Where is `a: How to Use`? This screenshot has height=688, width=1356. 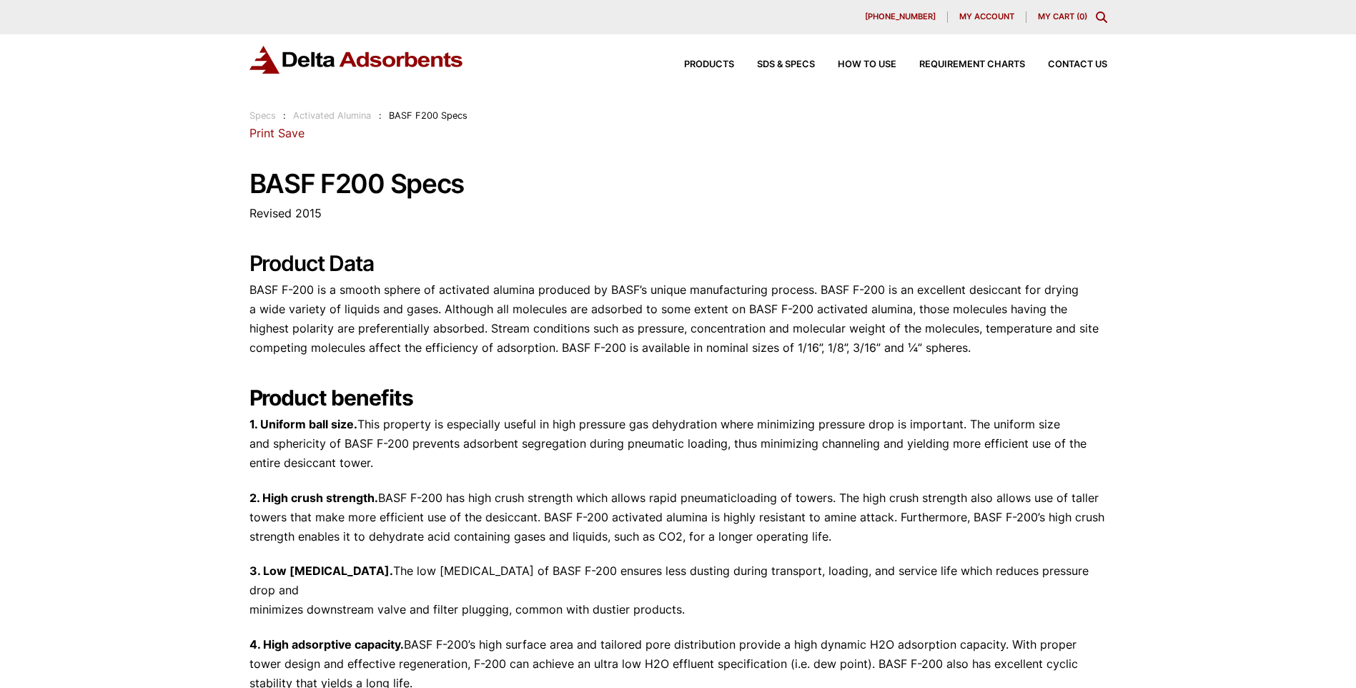
a: How to Use is located at coordinates (856, 64).